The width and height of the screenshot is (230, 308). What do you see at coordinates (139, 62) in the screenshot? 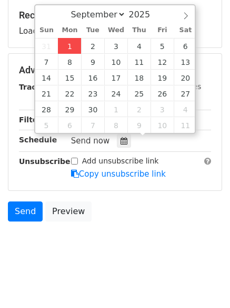
I see `span: September 11, 2025` at bounding box center [139, 62].